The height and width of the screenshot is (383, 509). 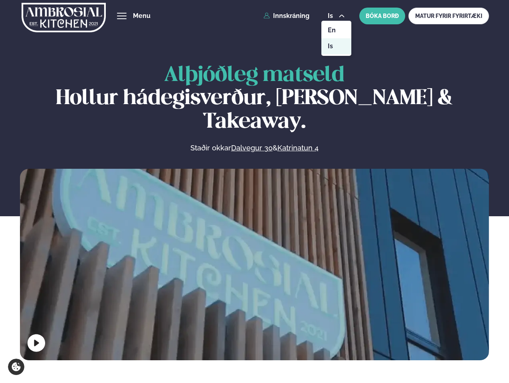 What do you see at coordinates (448, 16) in the screenshot?
I see `a: MATUR FYRIR FYRIRTÆKI` at bounding box center [448, 16].